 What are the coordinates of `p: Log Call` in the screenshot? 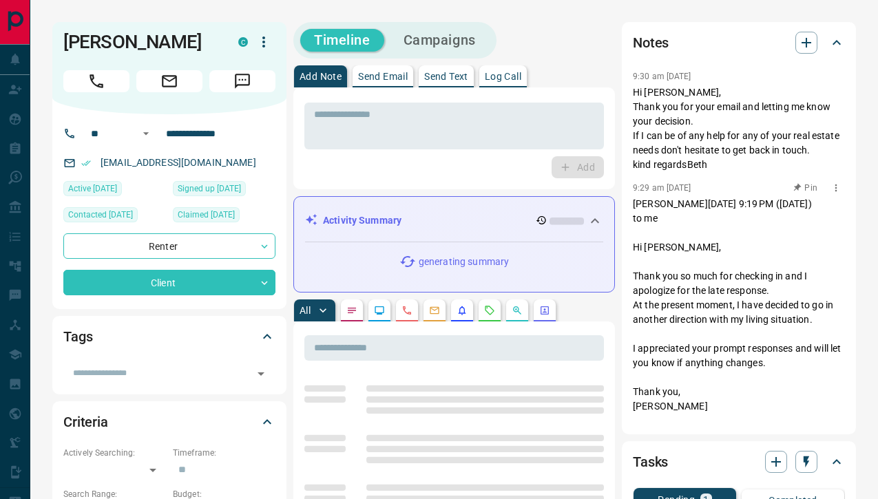 It's located at (503, 76).